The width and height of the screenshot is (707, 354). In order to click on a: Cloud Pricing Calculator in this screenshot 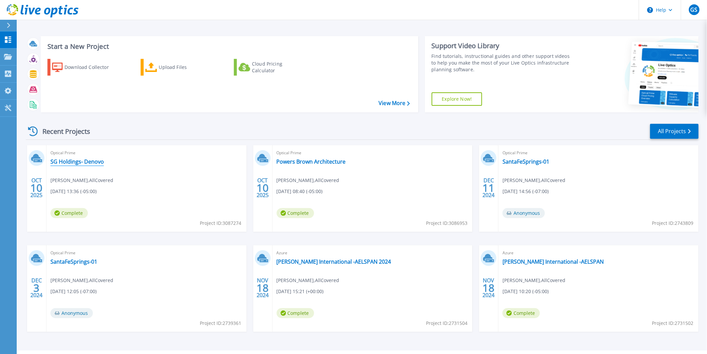, I will do `click(271, 67)`.